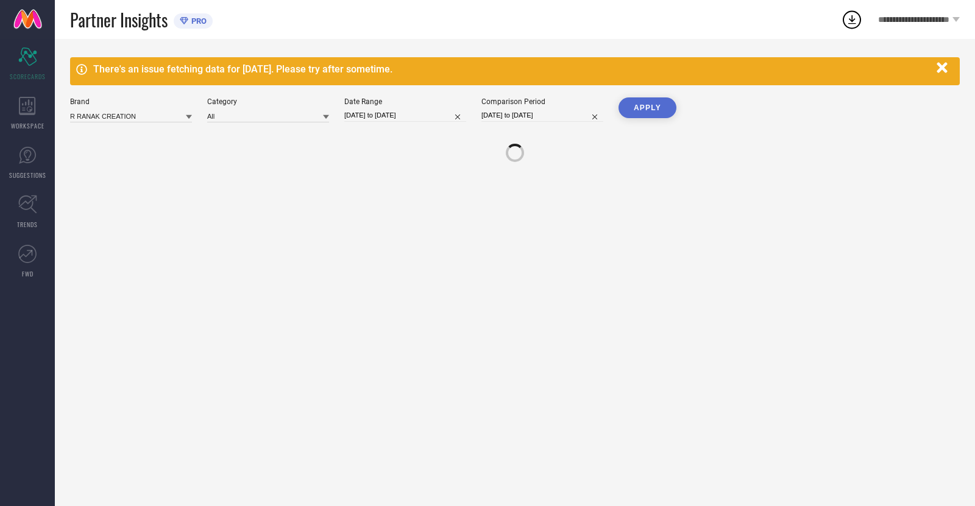  What do you see at coordinates (405, 102) in the screenshot?
I see `div: Date Range` at bounding box center [405, 102].